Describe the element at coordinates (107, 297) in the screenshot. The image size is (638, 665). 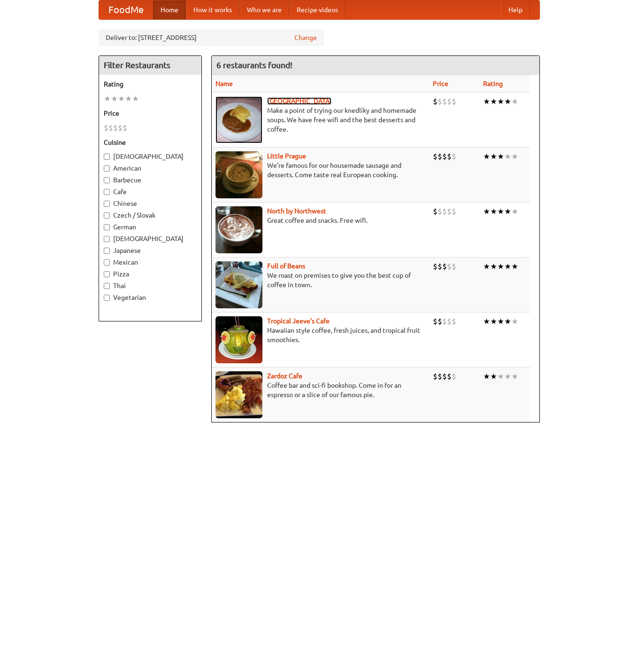
I see `input: Vegetarian` at that location.